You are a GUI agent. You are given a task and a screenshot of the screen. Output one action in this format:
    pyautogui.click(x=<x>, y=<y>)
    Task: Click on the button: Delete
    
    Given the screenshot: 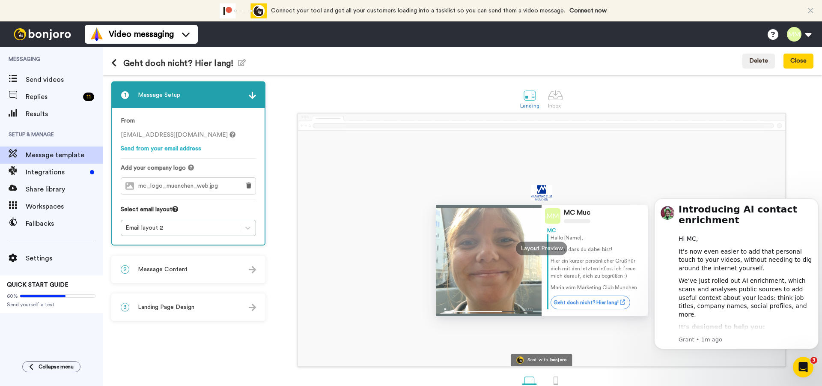 What is the action you would take?
    pyautogui.click(x=759, y=61)
    